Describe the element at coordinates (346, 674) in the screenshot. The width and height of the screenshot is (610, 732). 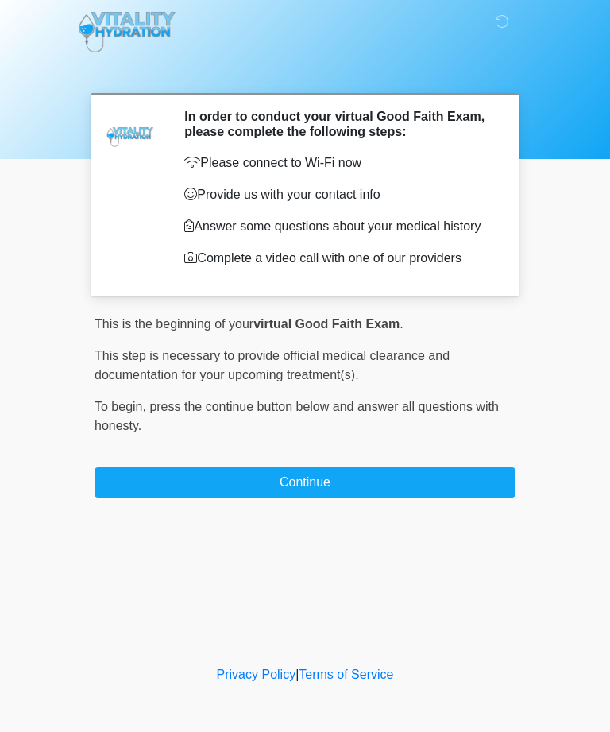
I see `a: Terms of Service` at that location.